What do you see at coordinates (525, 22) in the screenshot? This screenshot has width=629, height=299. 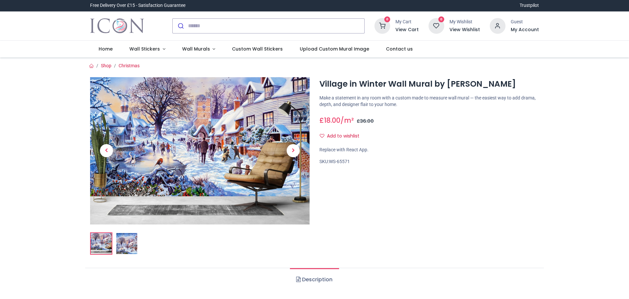 I see `div: Guest` at bounding box center [525, 22].